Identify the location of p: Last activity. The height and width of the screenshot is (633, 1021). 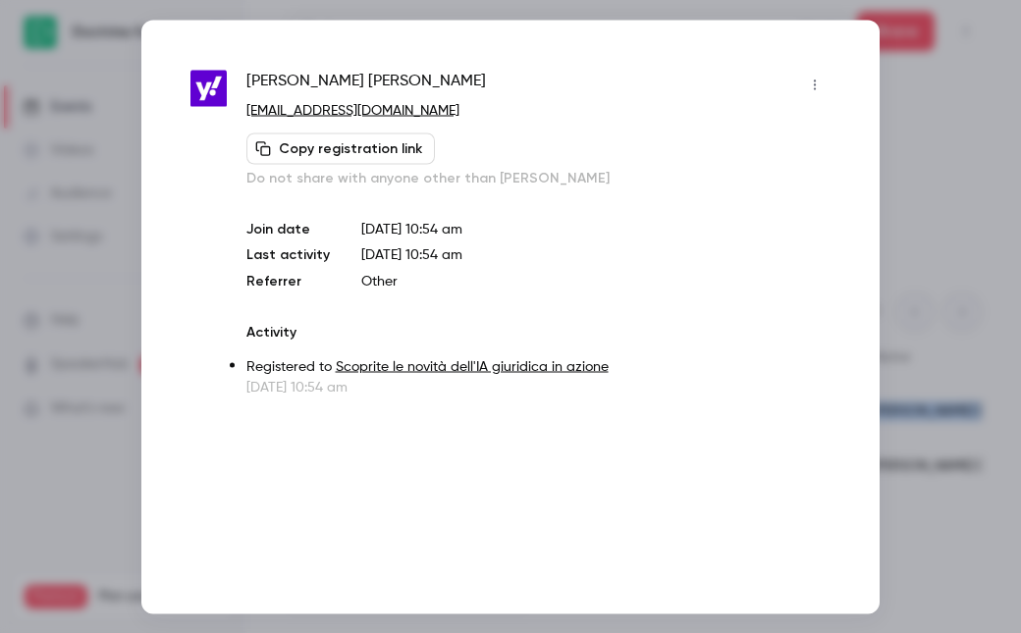
(288, 254).